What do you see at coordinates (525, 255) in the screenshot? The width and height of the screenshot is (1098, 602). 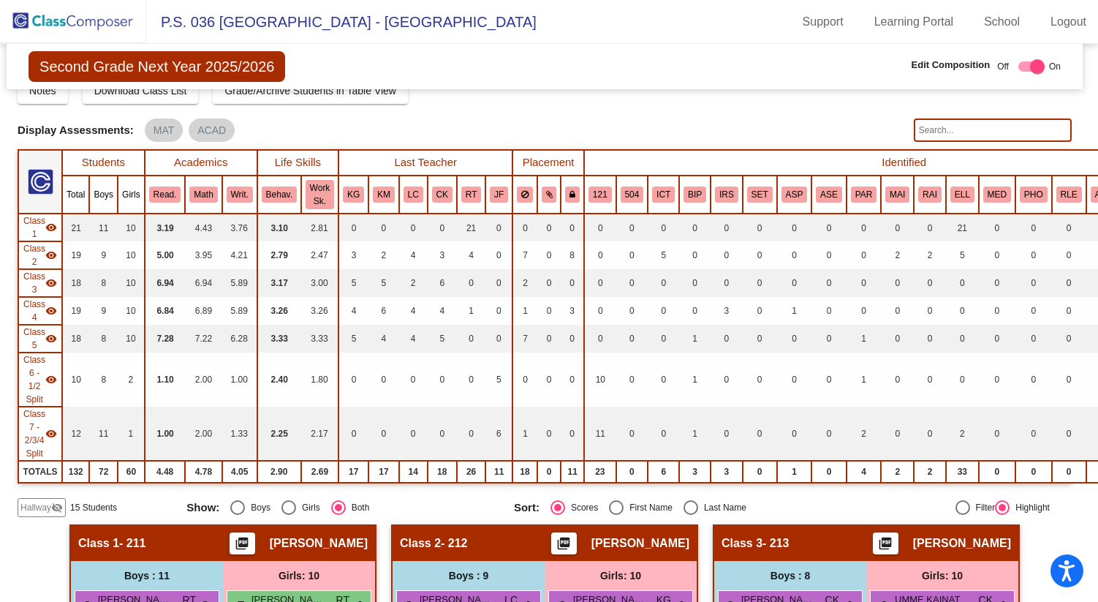 I see `td: 7` at bounding box center [525, 255].